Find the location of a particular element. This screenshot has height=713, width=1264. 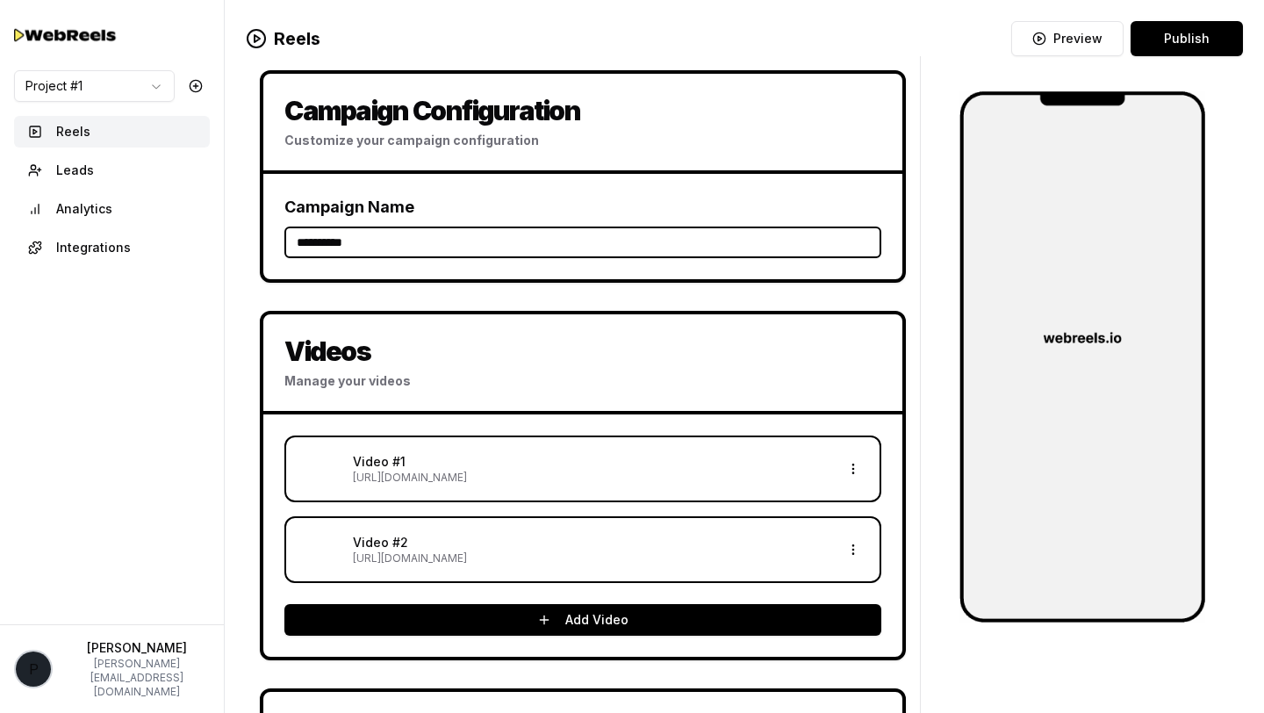

p: Video #1 is located at coordinates (592, 462).